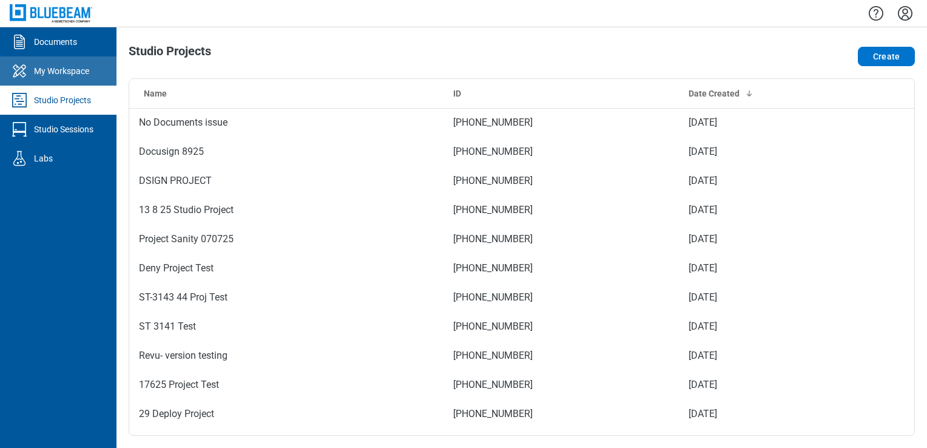 This screenshot has width=927, height=448. I want to click on td: ST 3141 Test, so click(286, 326).